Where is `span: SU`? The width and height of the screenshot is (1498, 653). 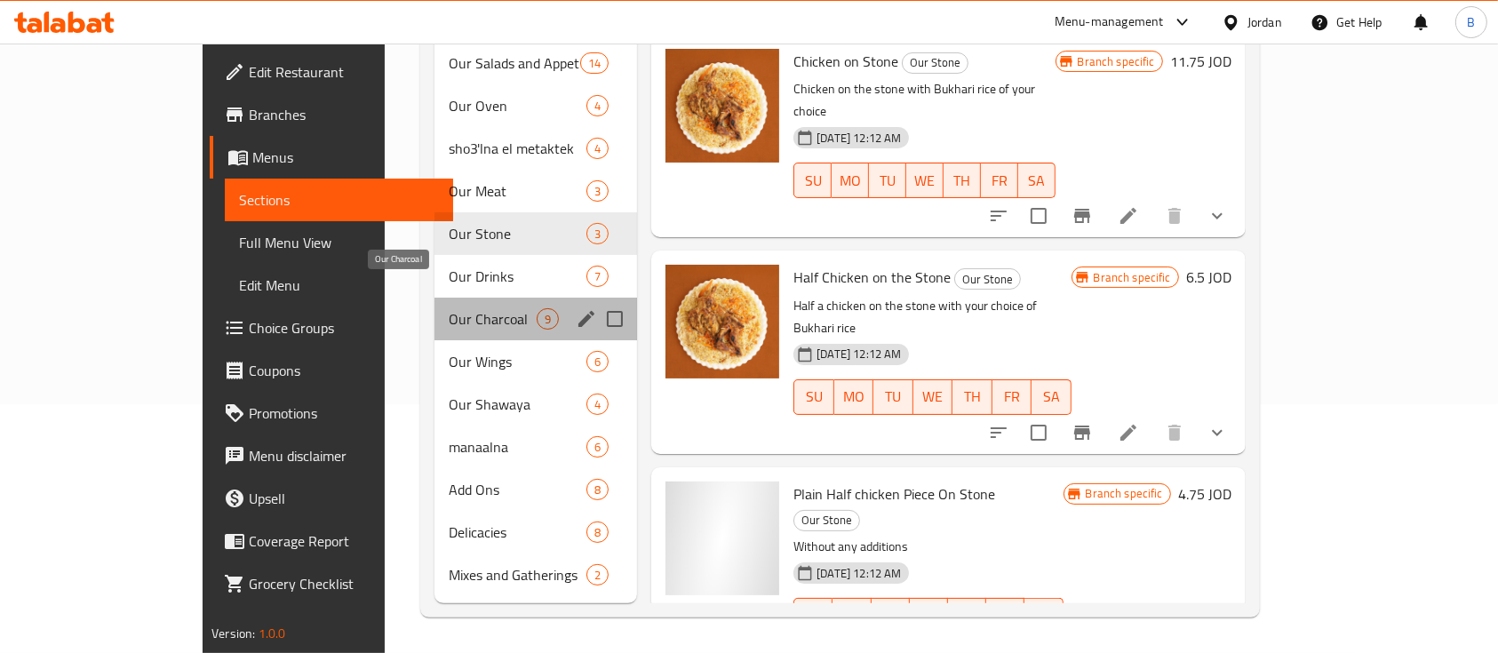
span: SU is located at coordinates (813, 616).